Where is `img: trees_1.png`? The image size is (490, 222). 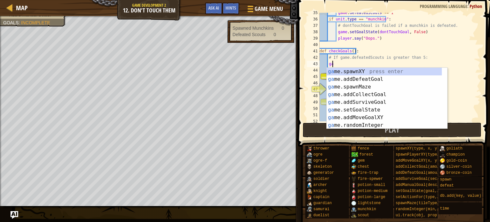
img: trees_1.png is located at coordinates (354, 154).